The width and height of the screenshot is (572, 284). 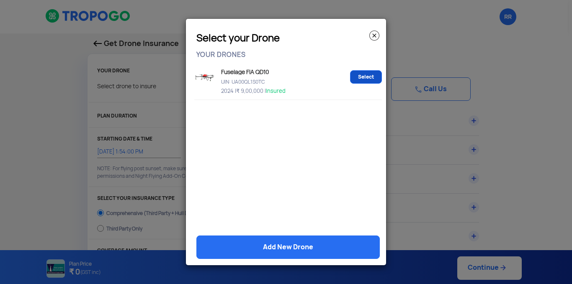 I want to click on img: Drone image, so click(x=205, y=78).